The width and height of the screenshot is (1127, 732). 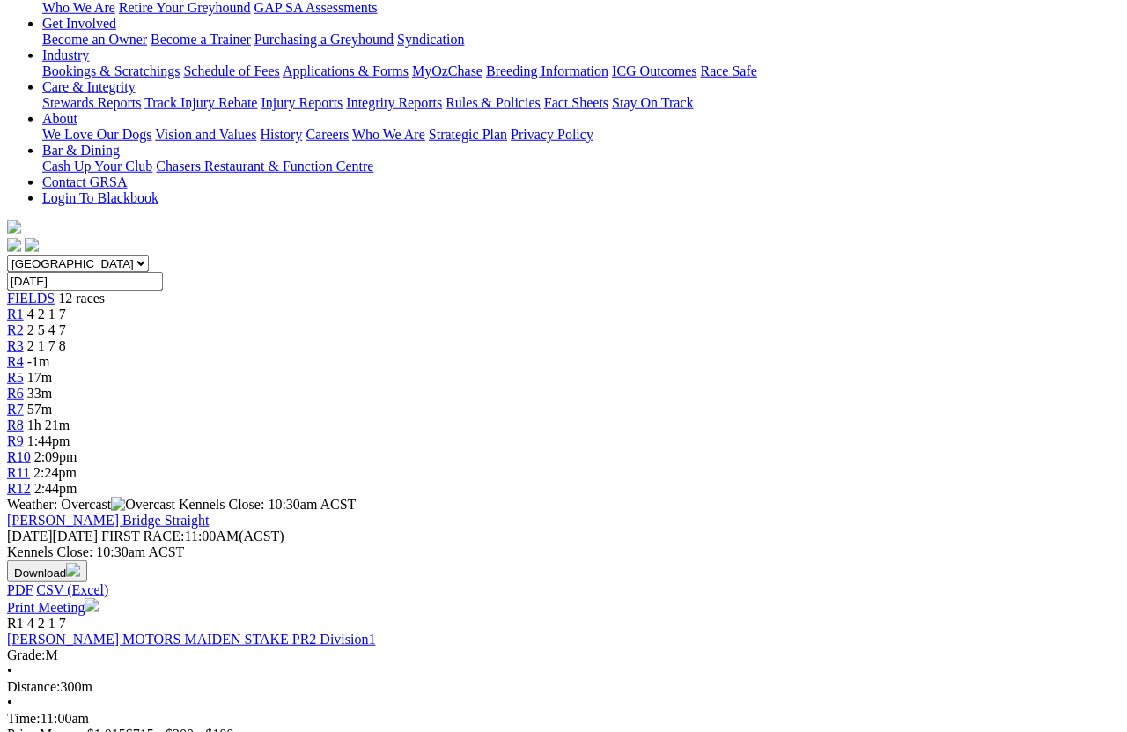 I want to click on a: Vision and Values, so click(x=205, y=134).